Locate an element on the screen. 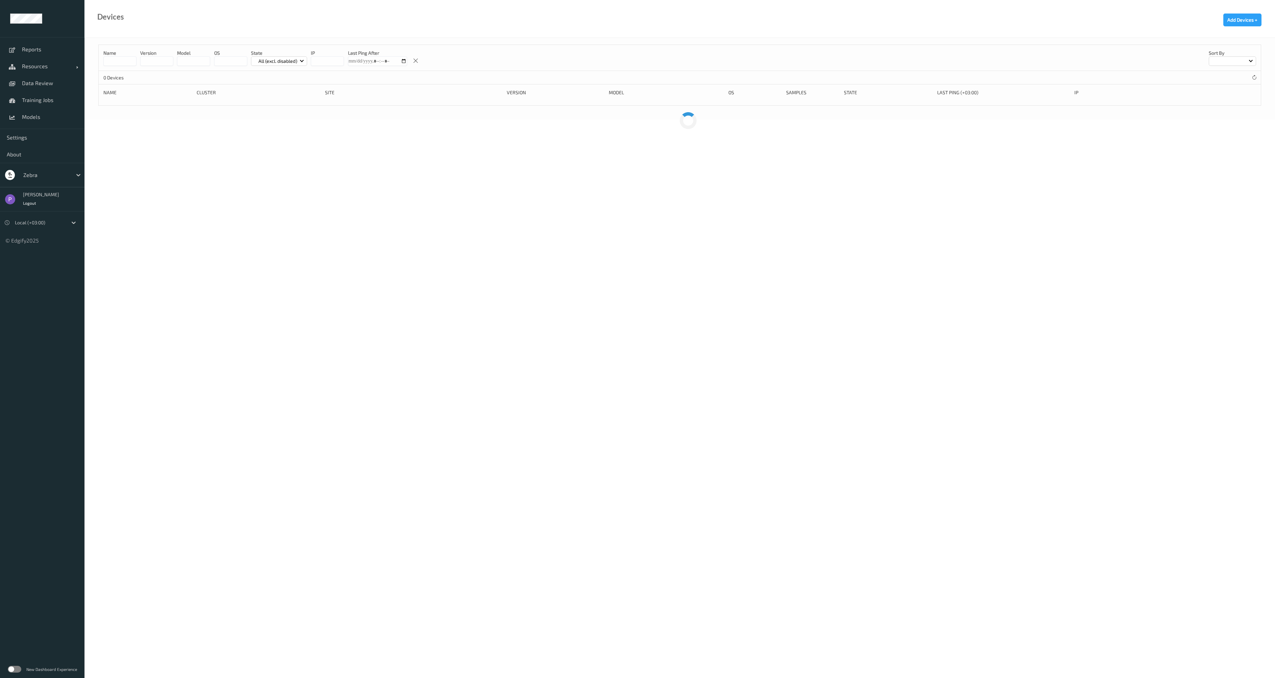 The width and height of the screenshot is (1275, 678). p: 0 Devices is located at coordinates (129, 78).